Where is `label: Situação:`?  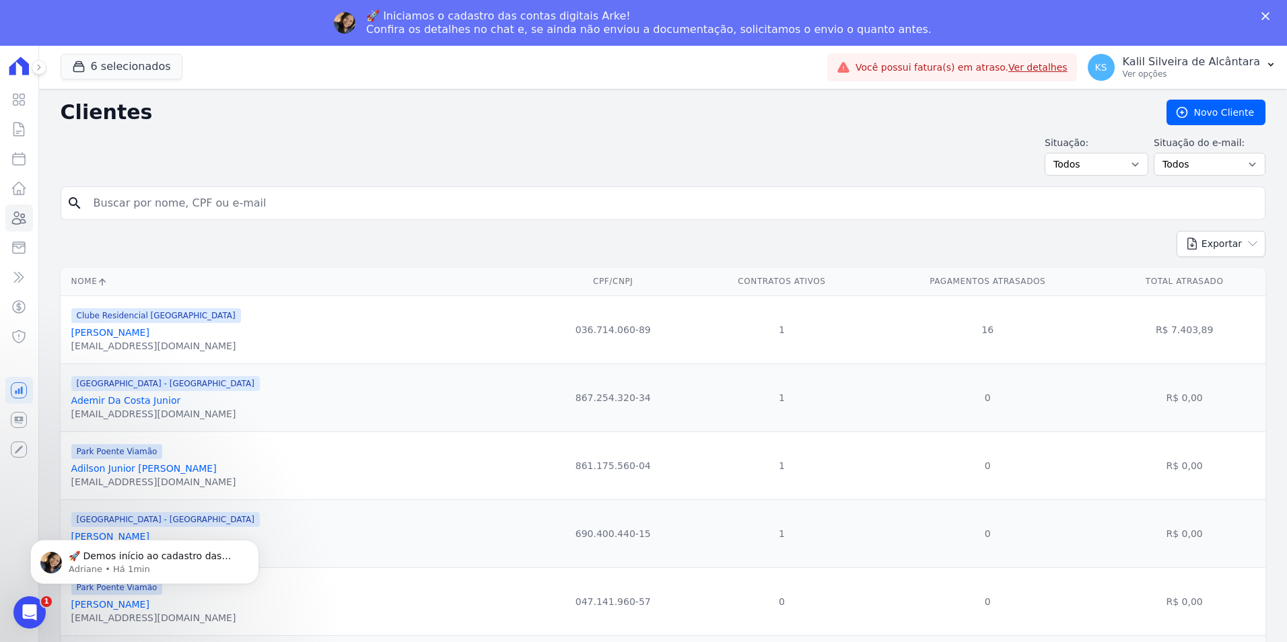 label: Situação: is located at coordinates (1096, 143).